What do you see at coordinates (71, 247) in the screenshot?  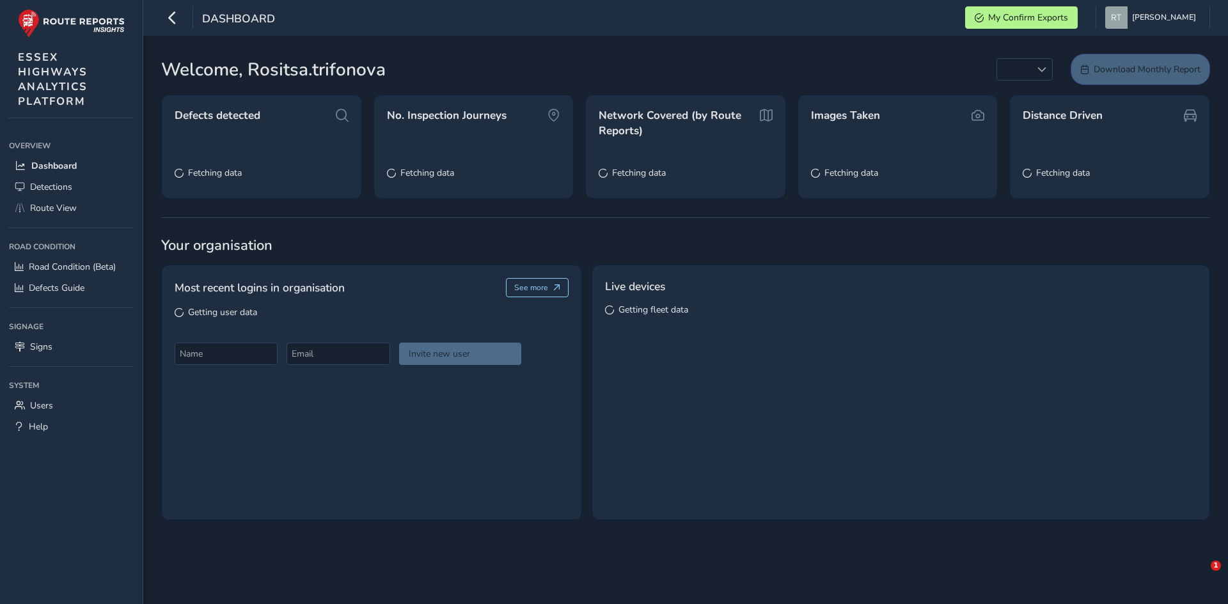 I see `div: Road Condition` at bounding box center [71, 247].